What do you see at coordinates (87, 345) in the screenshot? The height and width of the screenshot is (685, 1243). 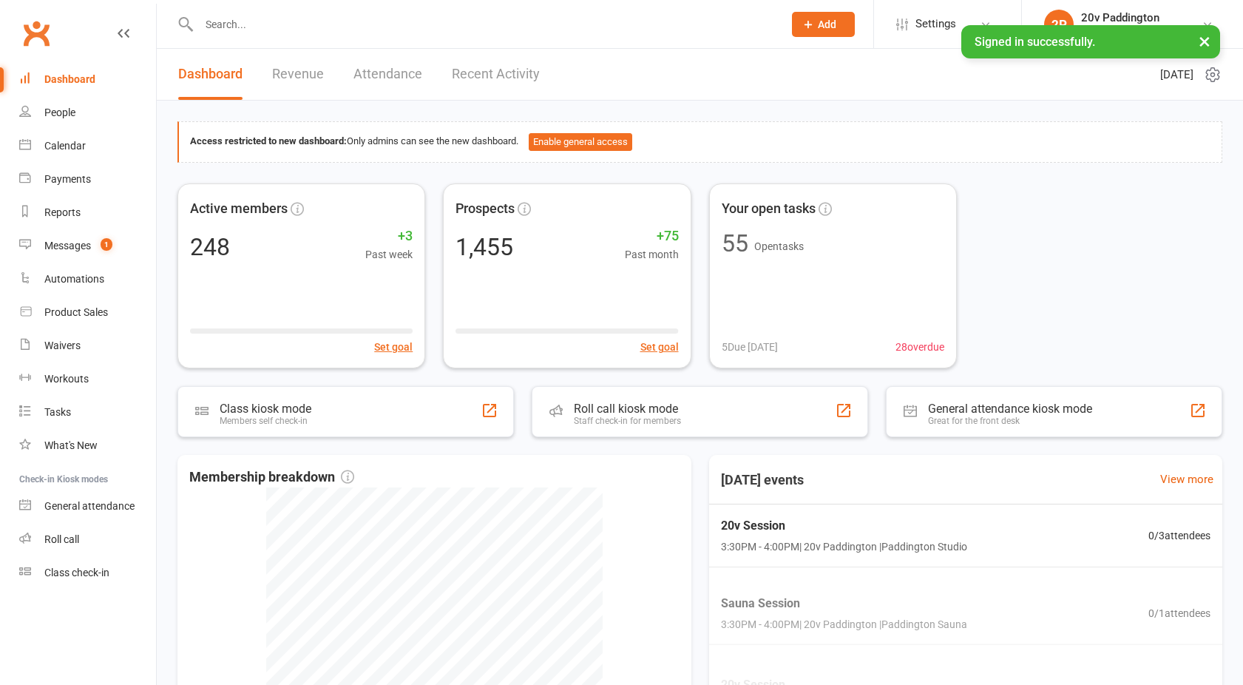 I see `a: Waivers` at bounding box center [87, 345].